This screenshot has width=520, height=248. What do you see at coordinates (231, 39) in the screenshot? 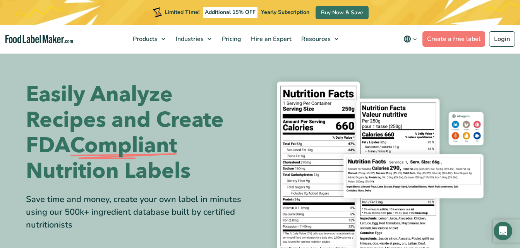
I see `span: Pricing` at bounding box center [231, 39].